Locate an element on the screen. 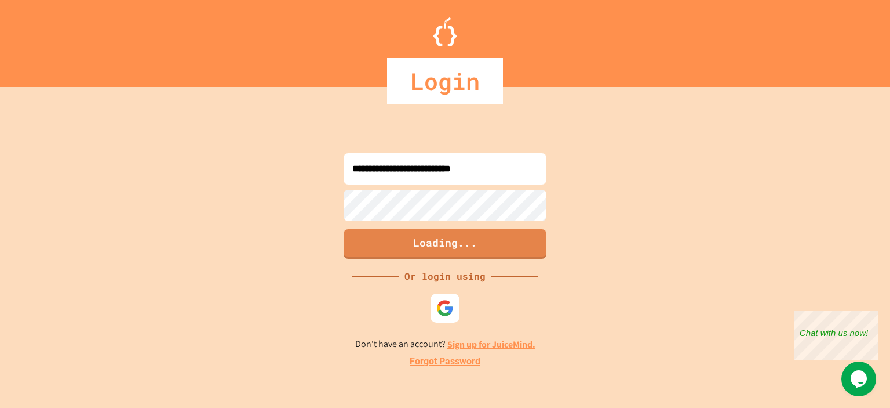 This screenshot has height=408, width=890. a: Forgot Password is located at coordinates (445, 361).